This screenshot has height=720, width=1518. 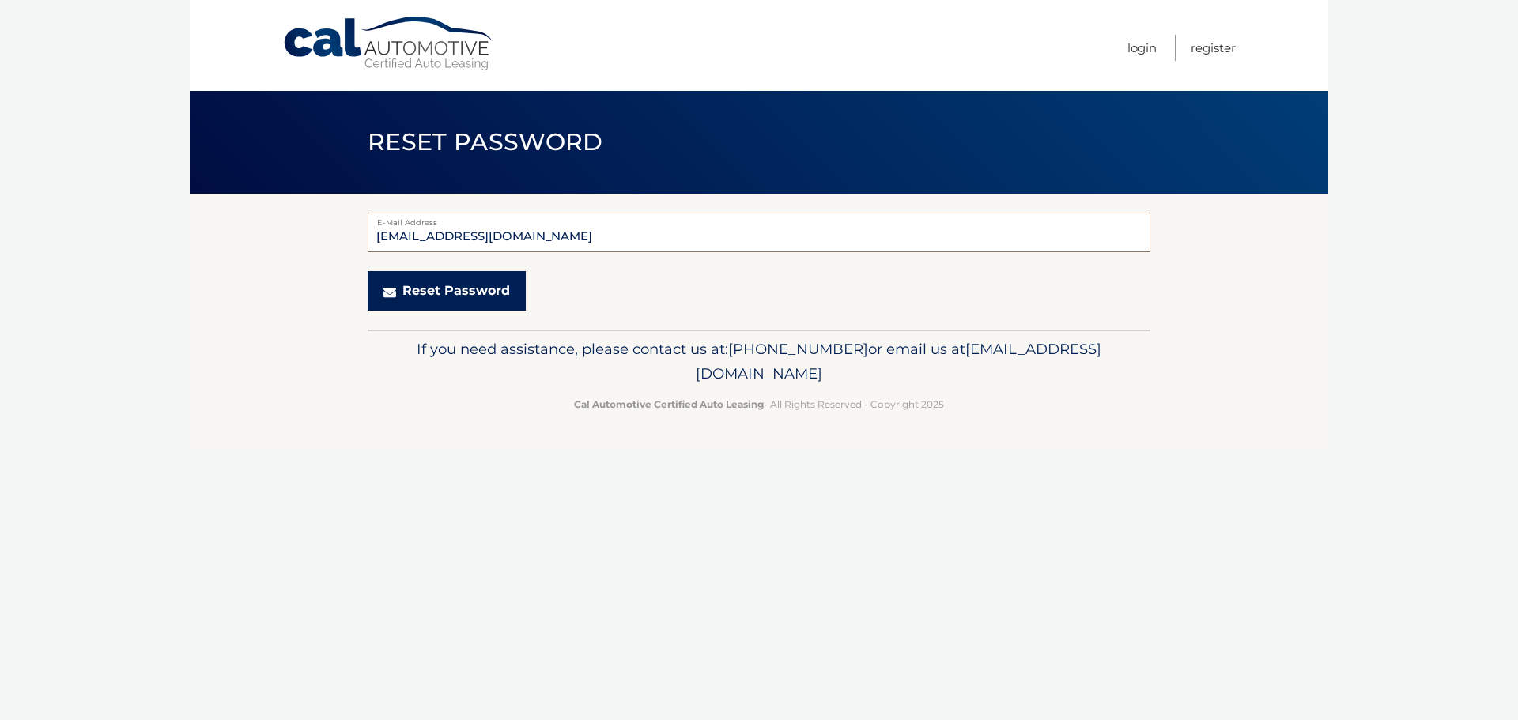 I want to click on strong: Cal Automotive Certified Auto Leasing, so click(x=669, y=404).